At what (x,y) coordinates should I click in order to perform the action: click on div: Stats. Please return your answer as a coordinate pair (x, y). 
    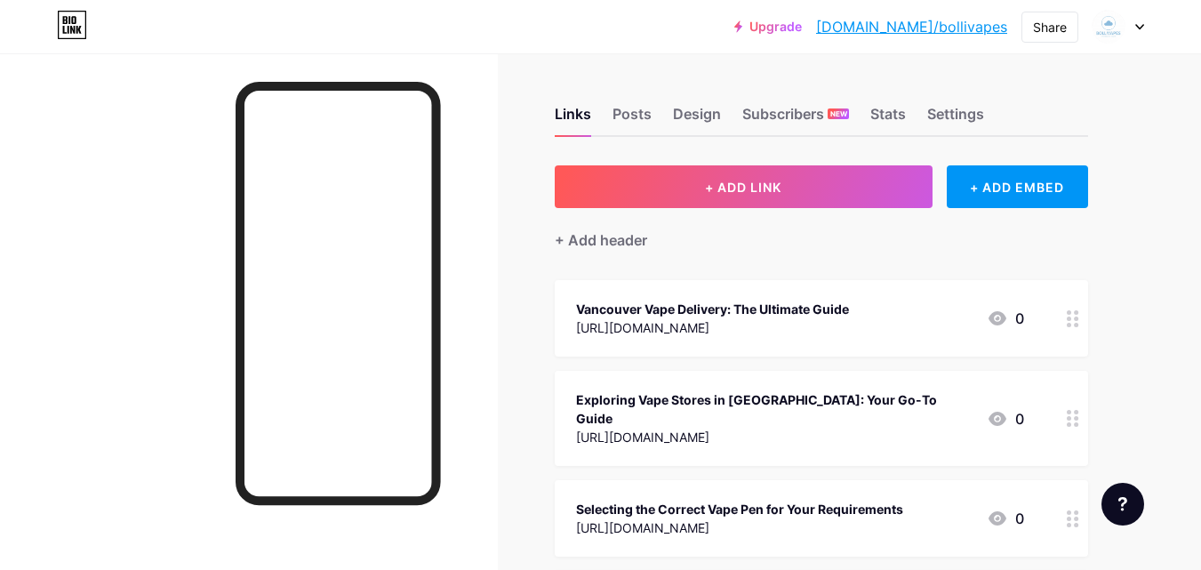
    Looking at the image, I should click on (888, 119).